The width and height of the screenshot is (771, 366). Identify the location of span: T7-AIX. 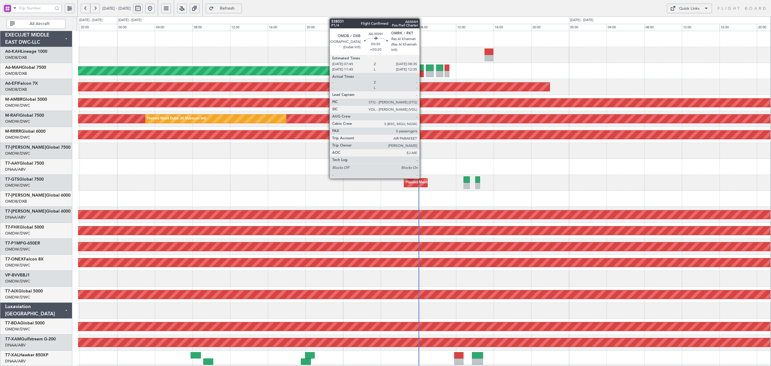
(12, 291).